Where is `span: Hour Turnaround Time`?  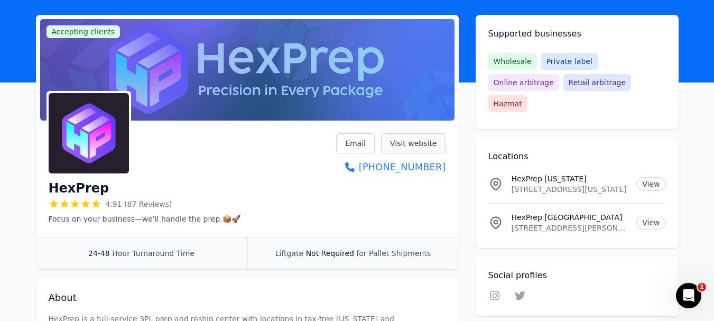 span: Hour Turnaround Time is located at coordinates (153, 253).